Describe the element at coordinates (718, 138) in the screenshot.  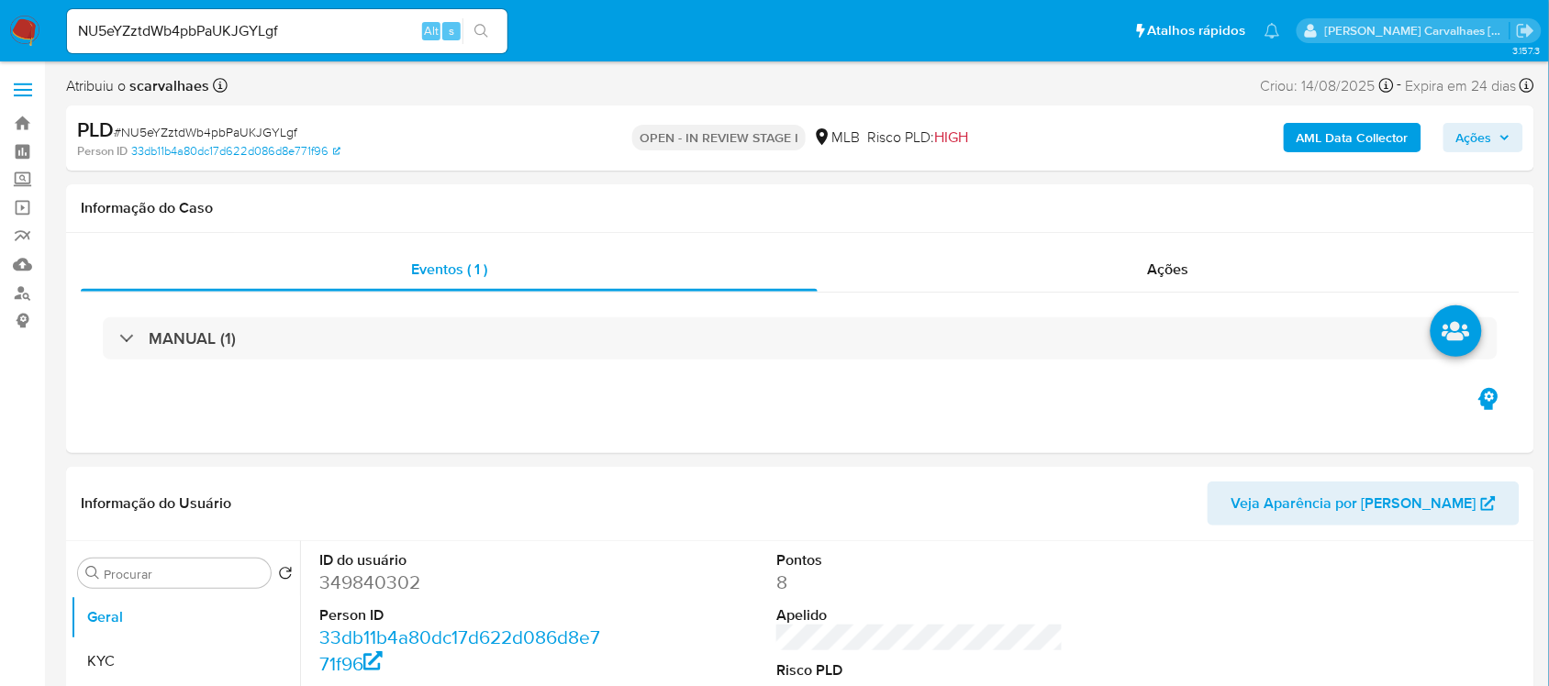
I see `p: OPEN - IN REVIEW STAGE I` at that location.